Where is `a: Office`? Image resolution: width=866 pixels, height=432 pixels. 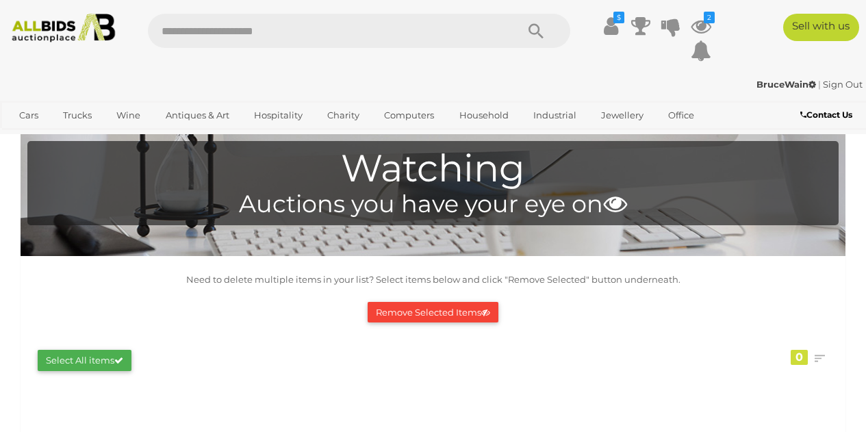
a: Office is located at coordinates (681, 115).